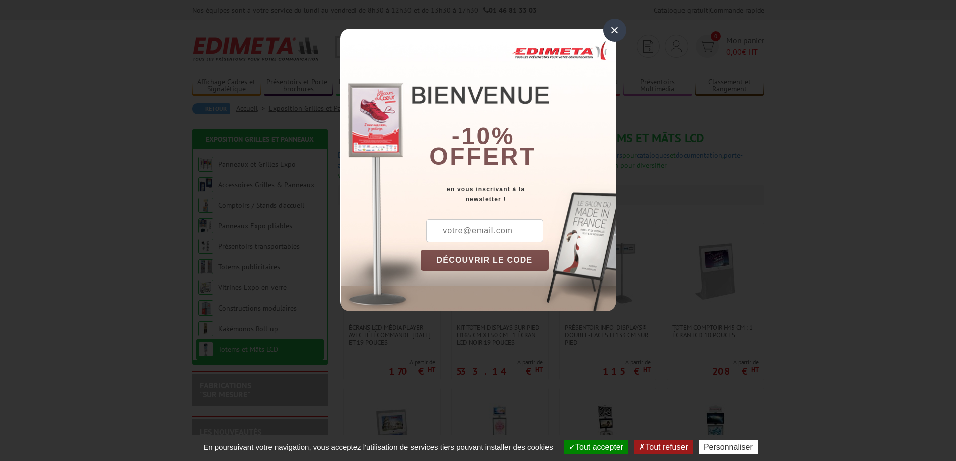 The image size is (956, 461). What do you see at coordinates (485, 231) in the screenshot?
I see `input: votre@email.com` at bounding box center [485, 231].